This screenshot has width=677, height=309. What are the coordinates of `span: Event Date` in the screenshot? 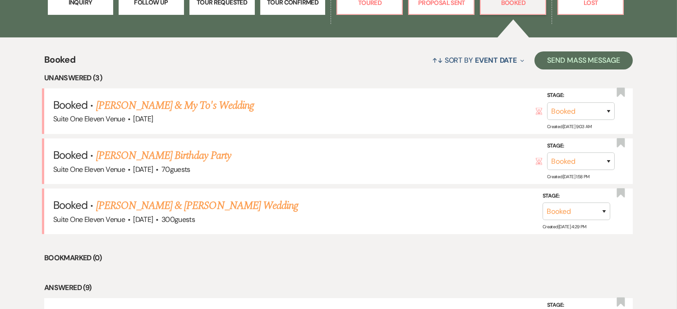 It's located at (496, 60).